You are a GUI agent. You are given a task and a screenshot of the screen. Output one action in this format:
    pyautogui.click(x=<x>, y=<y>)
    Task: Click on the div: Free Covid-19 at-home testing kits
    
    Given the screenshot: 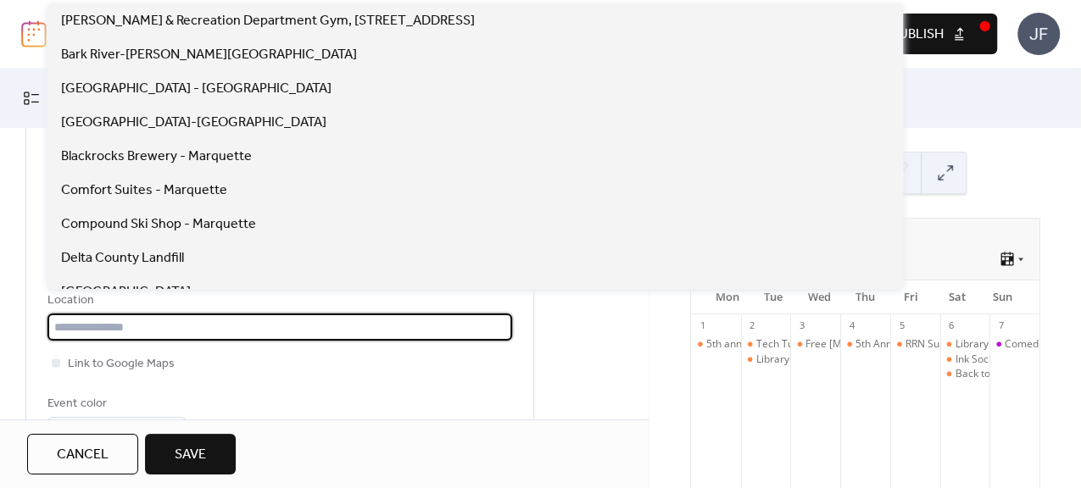 What is the action you would take?
    pyautogui.click(x=815, y=344)
    